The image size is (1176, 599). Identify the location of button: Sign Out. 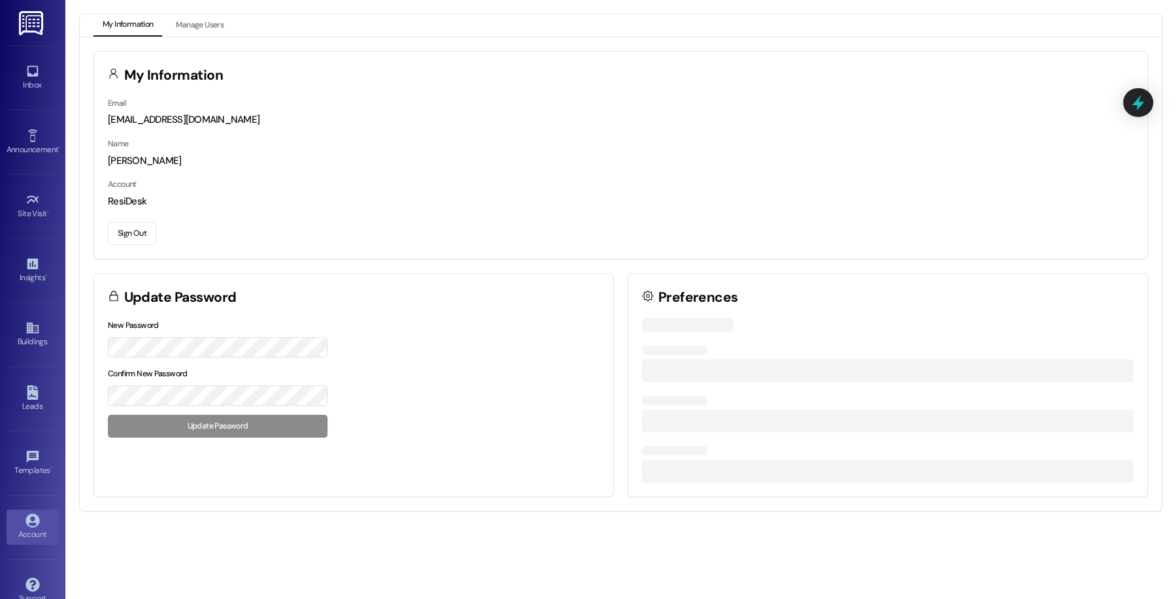
(132, 233).